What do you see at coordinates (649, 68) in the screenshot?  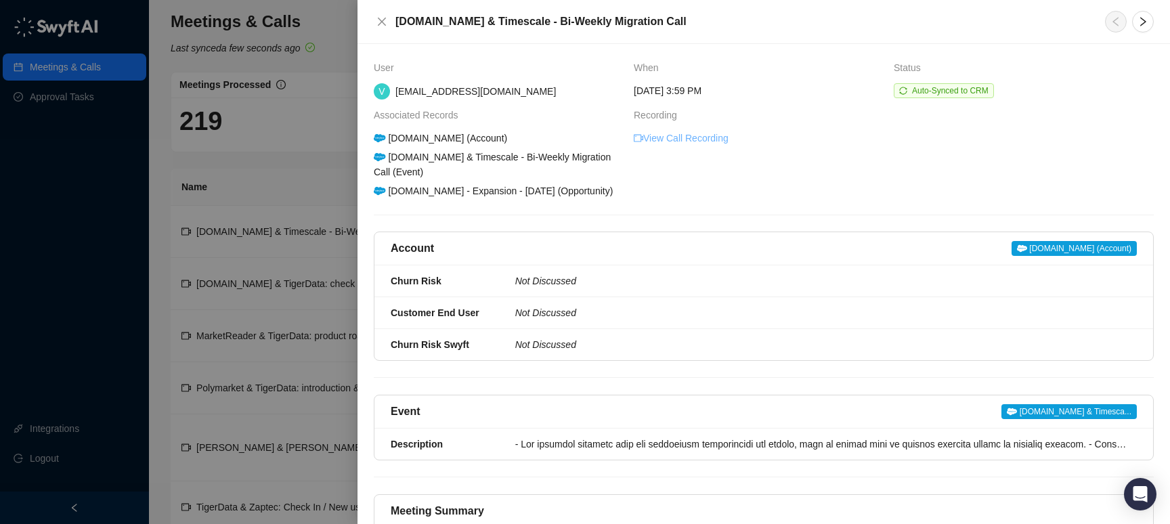 I see `span: When` at bounding box center [649, 68].